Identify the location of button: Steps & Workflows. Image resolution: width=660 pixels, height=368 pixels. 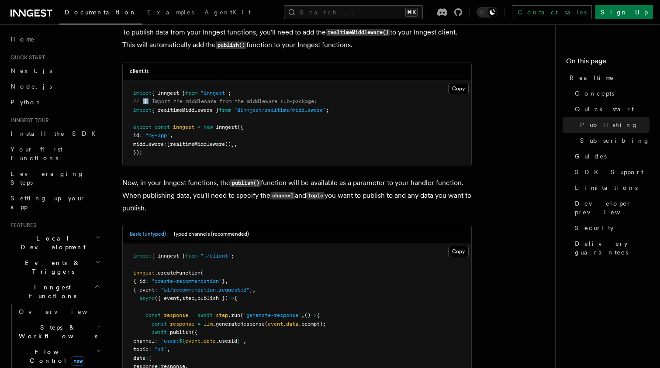
(59, 332).